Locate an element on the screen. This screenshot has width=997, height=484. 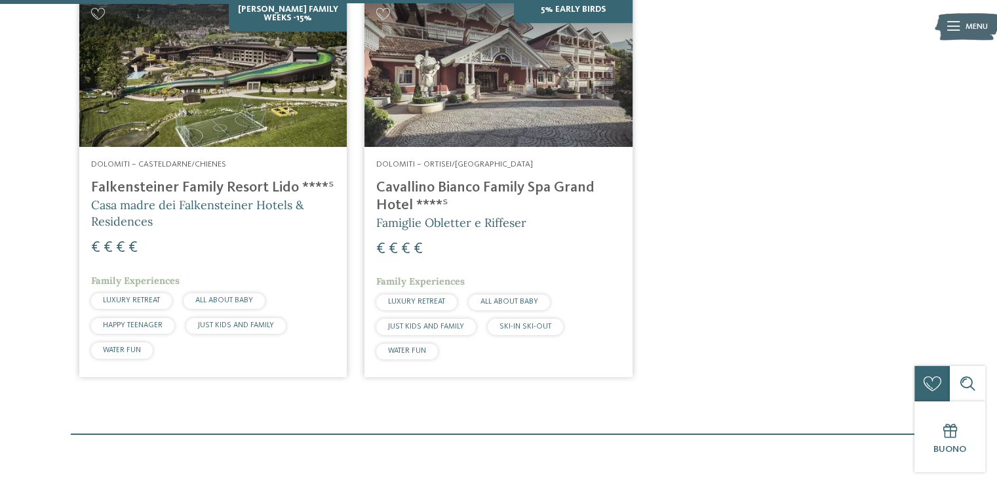
span: Famiglie Obletter e Riffeser is located at coordinates (451, 222).